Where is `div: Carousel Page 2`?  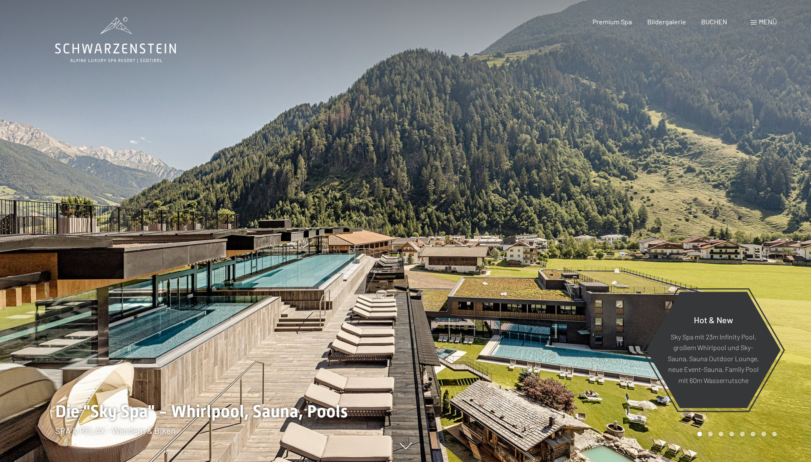 div: Carousel Page 2 is located at coordinates (710, 434).